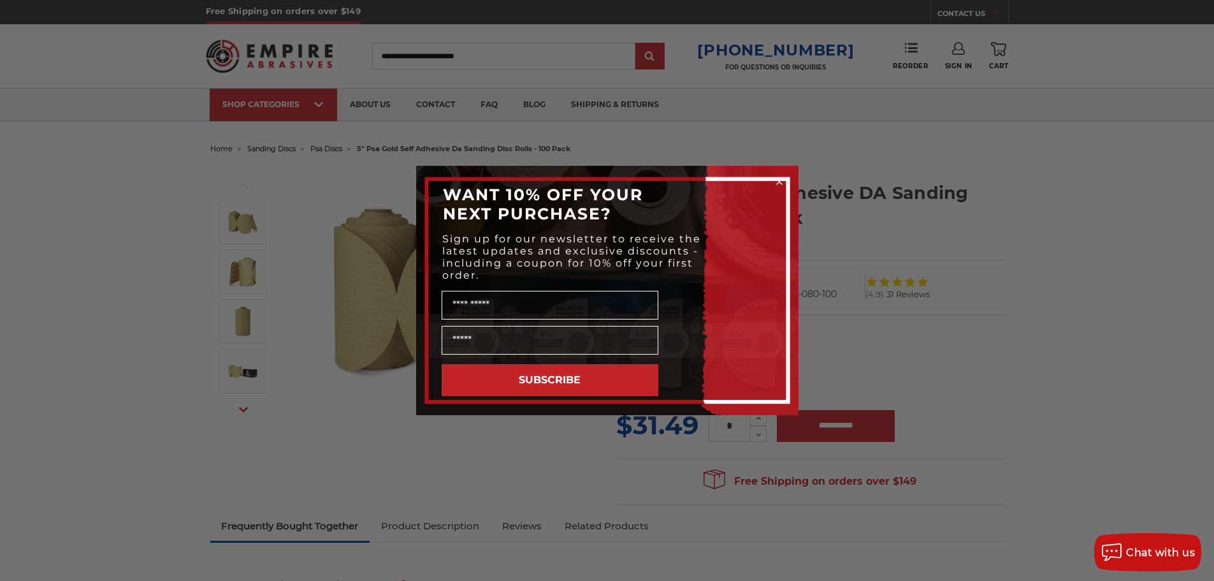 This screenshot has width=1214, height=581. Describe the element at coordinates (1161, 552) in the screenshot. I see `span: Chat with us` at that location.